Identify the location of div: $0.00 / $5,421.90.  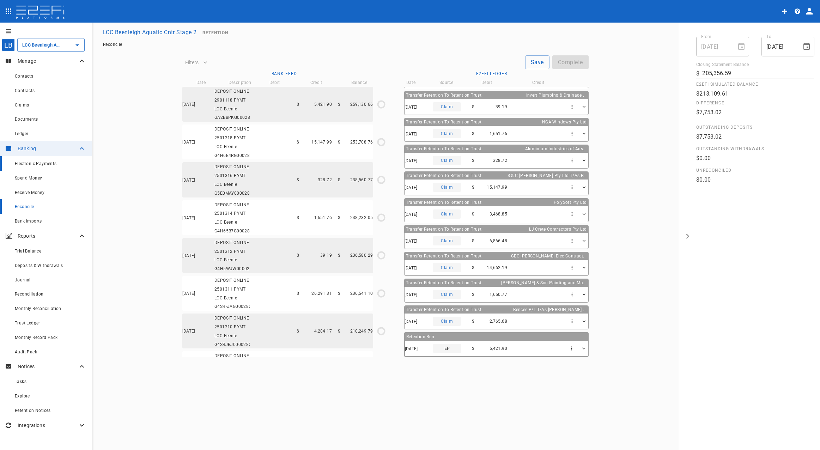
(381, 104).